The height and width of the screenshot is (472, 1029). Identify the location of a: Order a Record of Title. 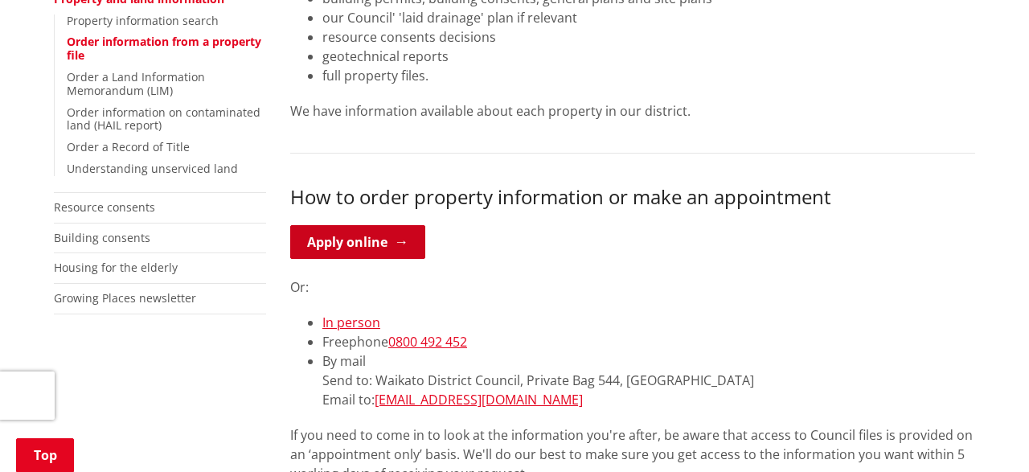
(128, 146).